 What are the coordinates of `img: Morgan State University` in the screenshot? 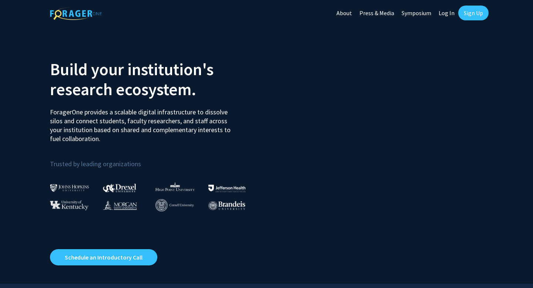 It's located at (120, 205).